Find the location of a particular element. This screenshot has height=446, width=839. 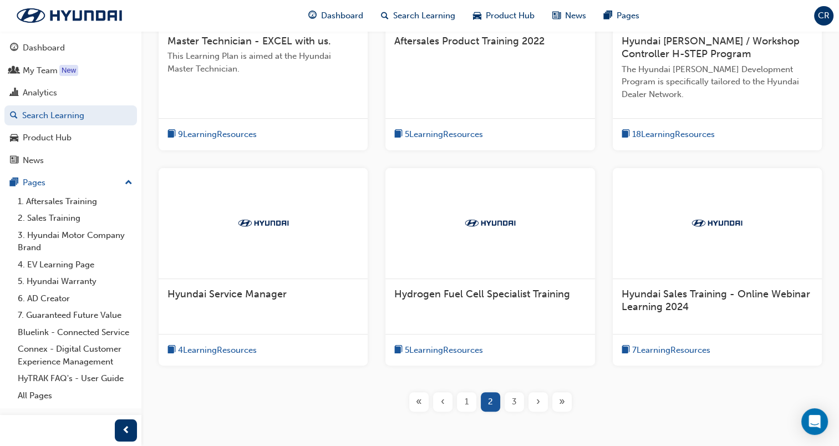

span: prev-icon is located at coordinates (126, 430).